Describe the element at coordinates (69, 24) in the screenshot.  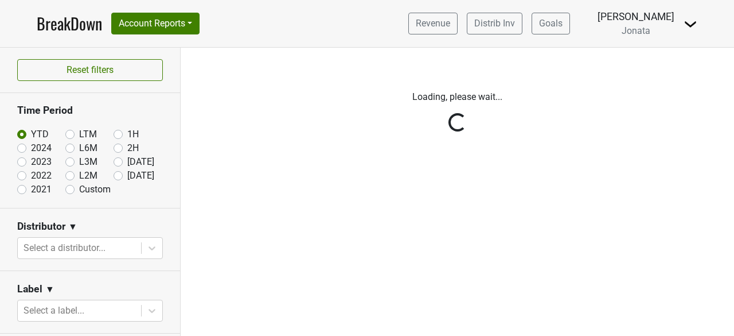
I see `a: BreakDown` at that location.